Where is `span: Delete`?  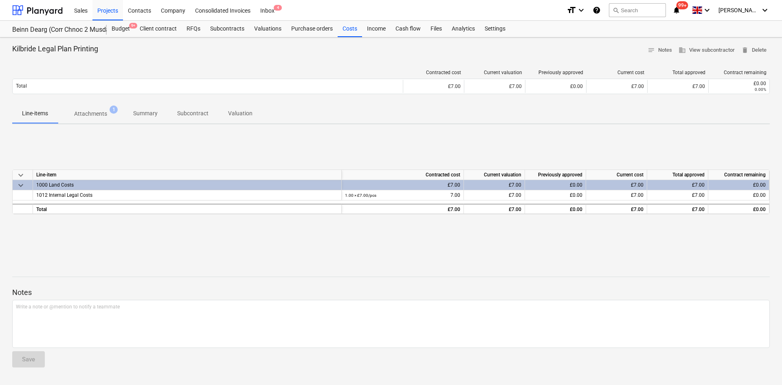 span: Delete is located at coordinates (754, 50).